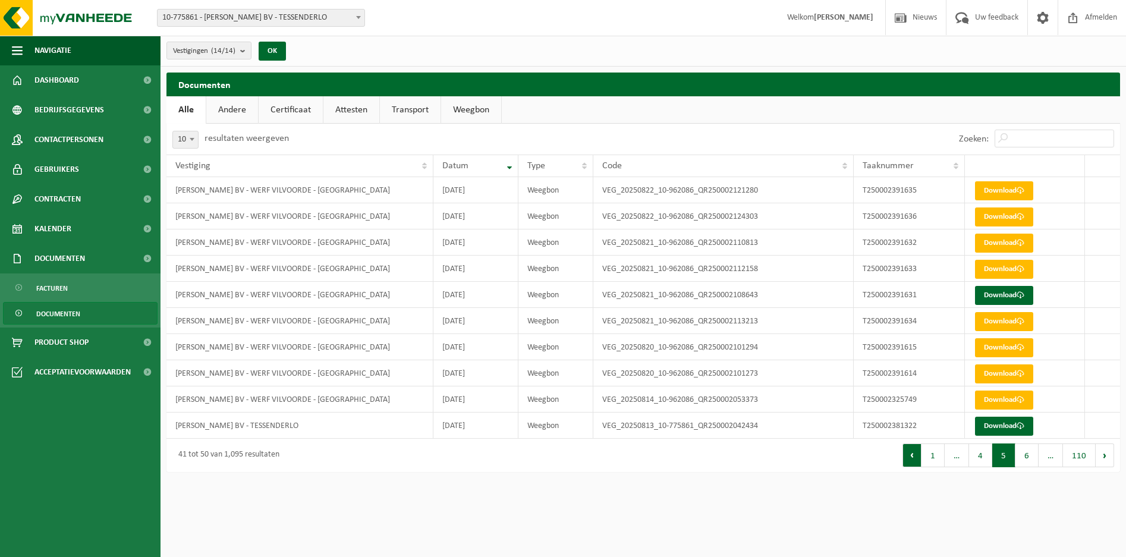  What do you see at coordinates (455, 166) in the screenshot?
I see `span: Datum` at bounding box center [455, 166].